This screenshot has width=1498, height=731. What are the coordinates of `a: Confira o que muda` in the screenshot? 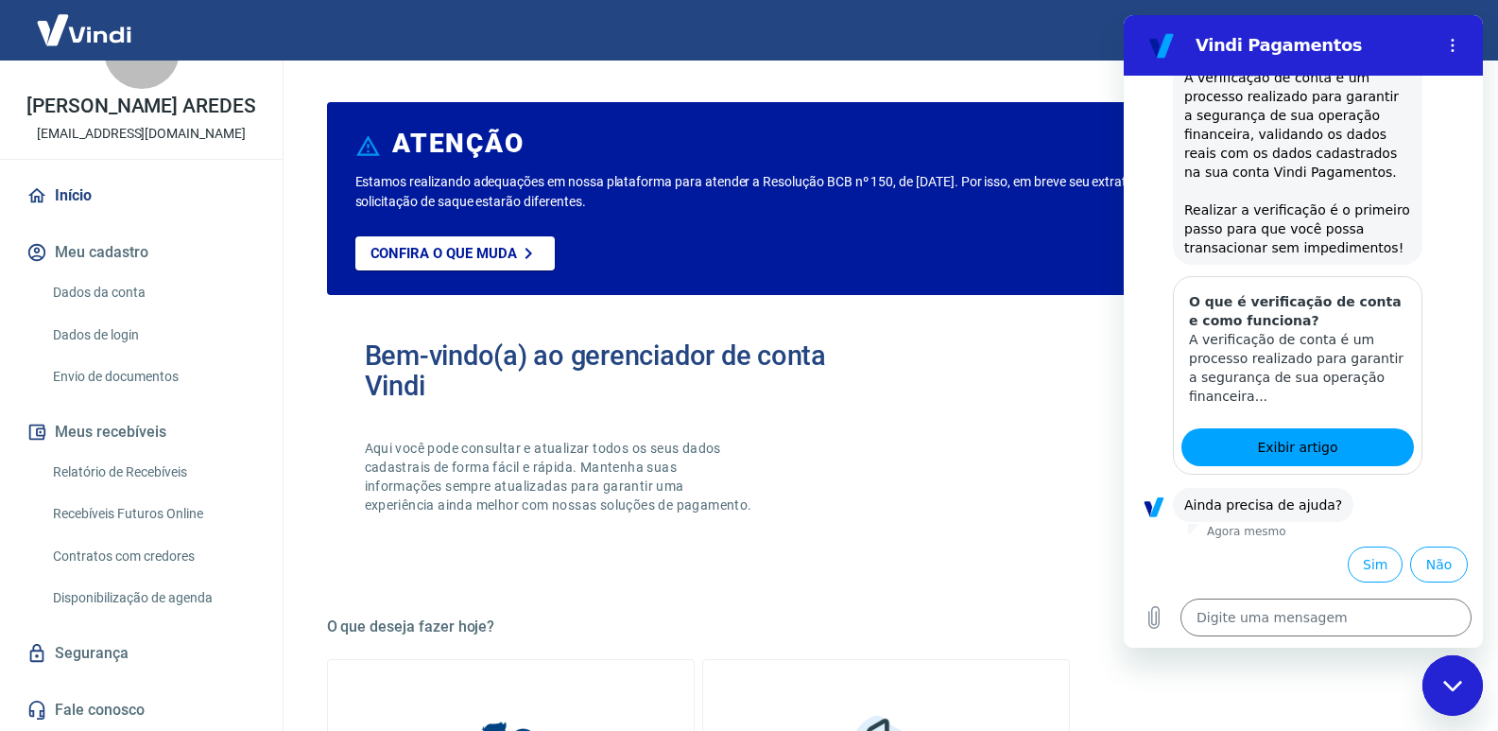 It's located at (455, 253).